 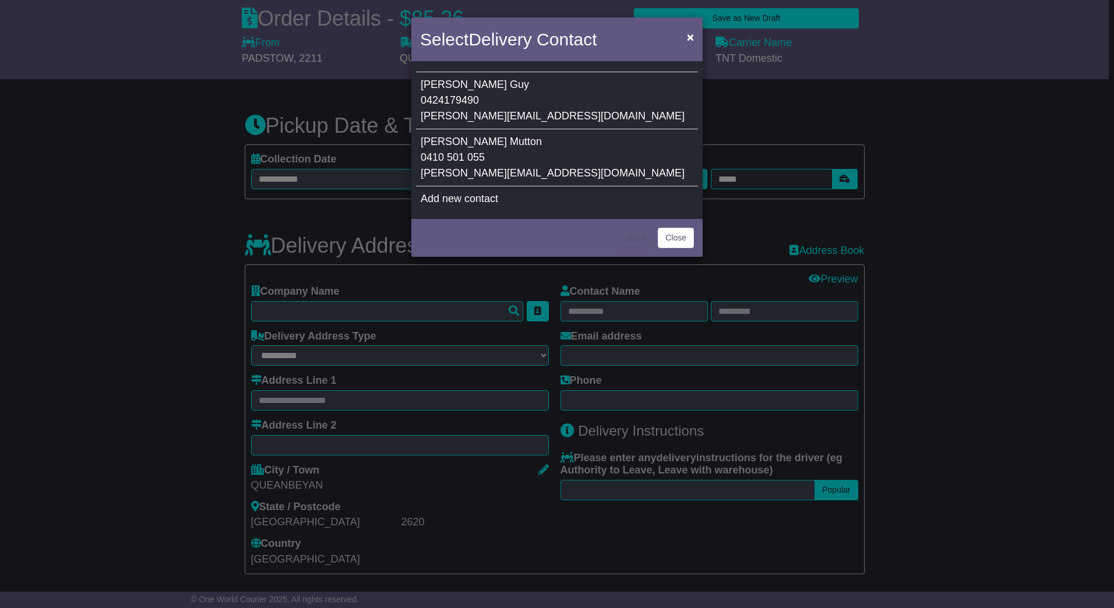 What do you see at coordinates (566, 39) in the screenshot?
I see `span: Contact` at bounding box center [566, 39].